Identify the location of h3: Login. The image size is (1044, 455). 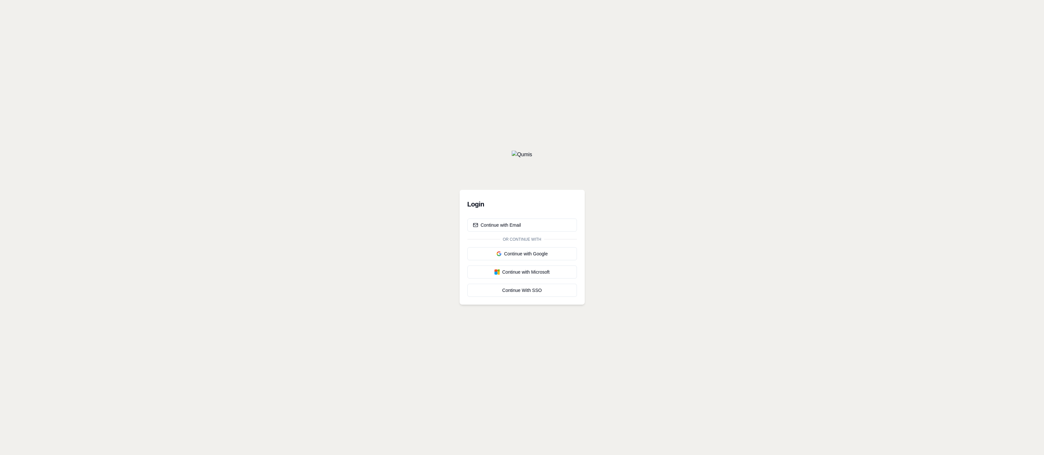
(522, 204).